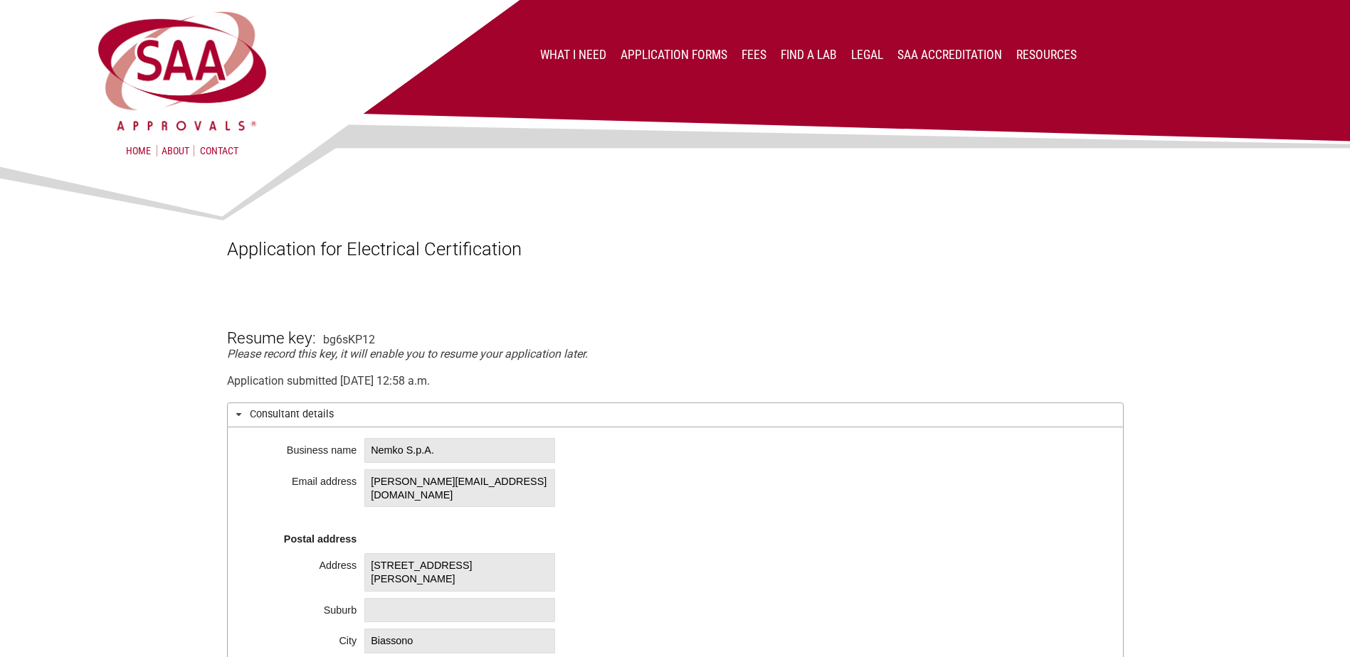 This screenshot has width=1350, height=657. What do you see at coordinates (271, 326) in the screenshot?
I see `h3: Resume key:` at bounding box center [271, 326].